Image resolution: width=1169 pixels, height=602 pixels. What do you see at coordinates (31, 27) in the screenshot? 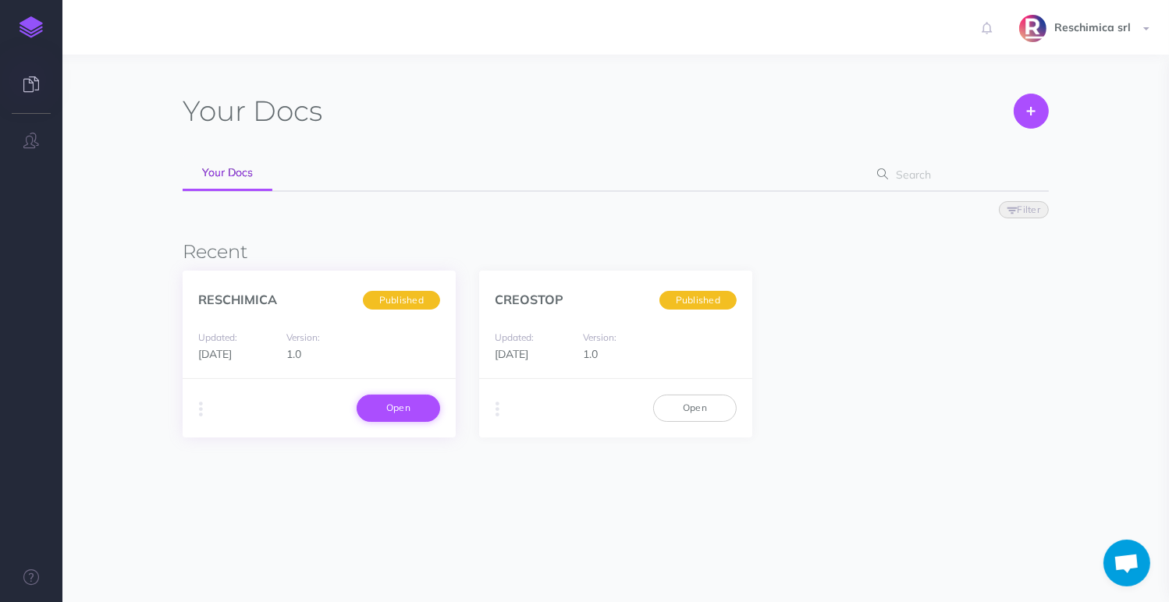
I see `img: logo-mark.svg` at bounding box center [31, 27].